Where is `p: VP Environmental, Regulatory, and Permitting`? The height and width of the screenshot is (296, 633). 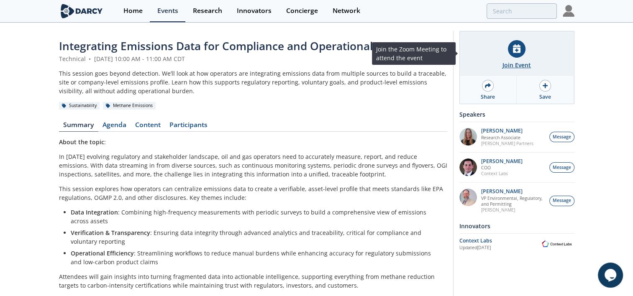 p: VP Environmental, Regulatory, and Permitting is located at coordinates (513, 201).